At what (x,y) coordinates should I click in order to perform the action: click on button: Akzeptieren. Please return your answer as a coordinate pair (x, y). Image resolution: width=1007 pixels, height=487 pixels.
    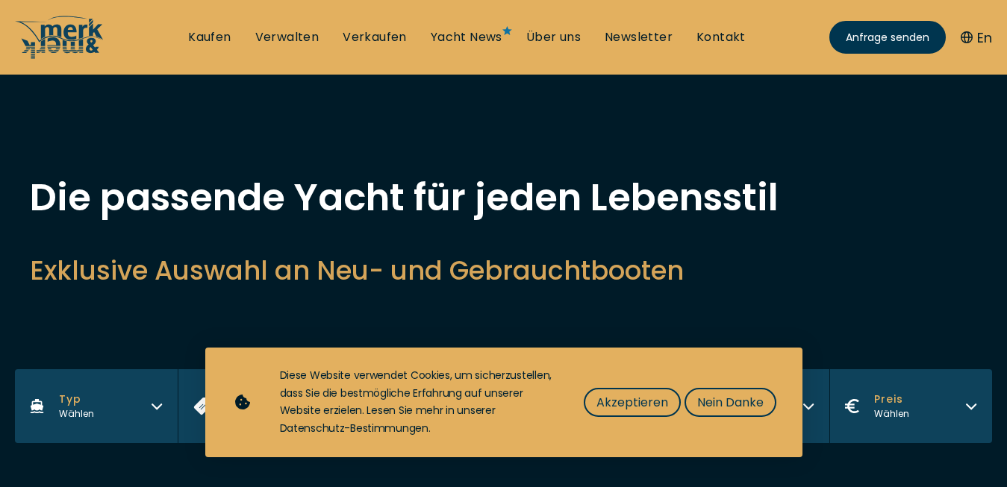
    Looking at the image, I should click on (632, 402).